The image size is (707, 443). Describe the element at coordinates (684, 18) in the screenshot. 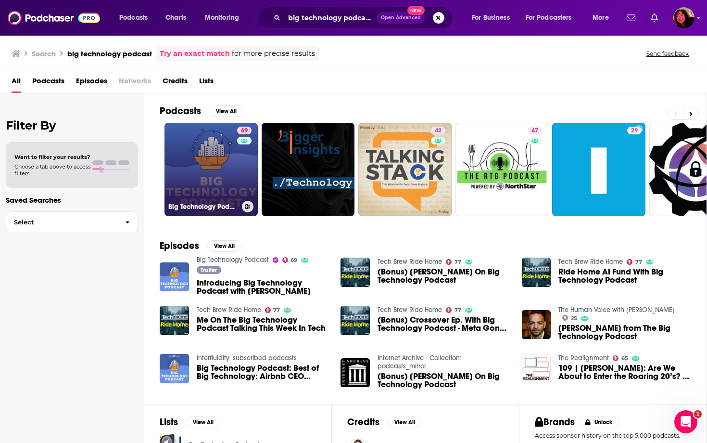

I see `button: Show profile menu` at that location.